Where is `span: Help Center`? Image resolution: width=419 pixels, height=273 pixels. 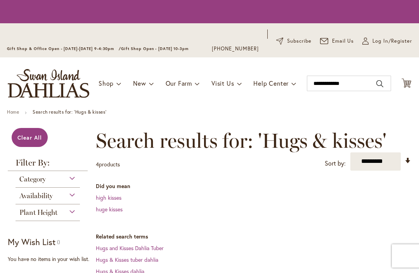
span: Help Center is located at coordinates (271, 83).